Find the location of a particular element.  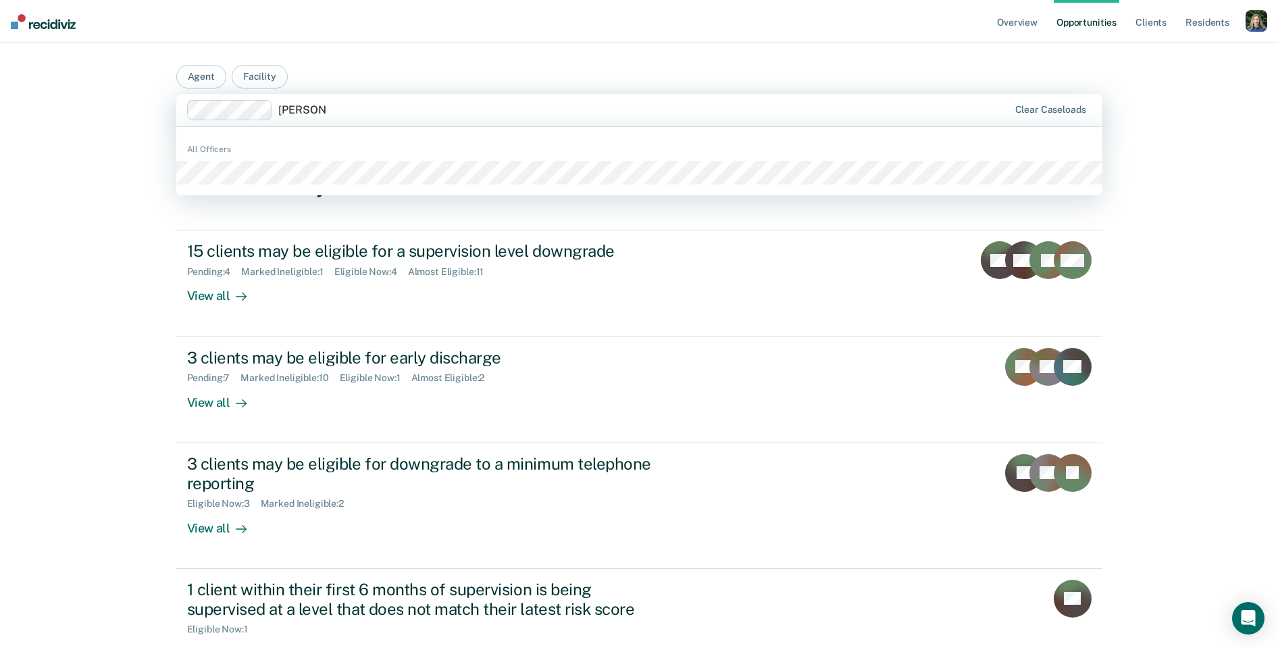

div: Pending : 7 is located at coordinates (214, 378).